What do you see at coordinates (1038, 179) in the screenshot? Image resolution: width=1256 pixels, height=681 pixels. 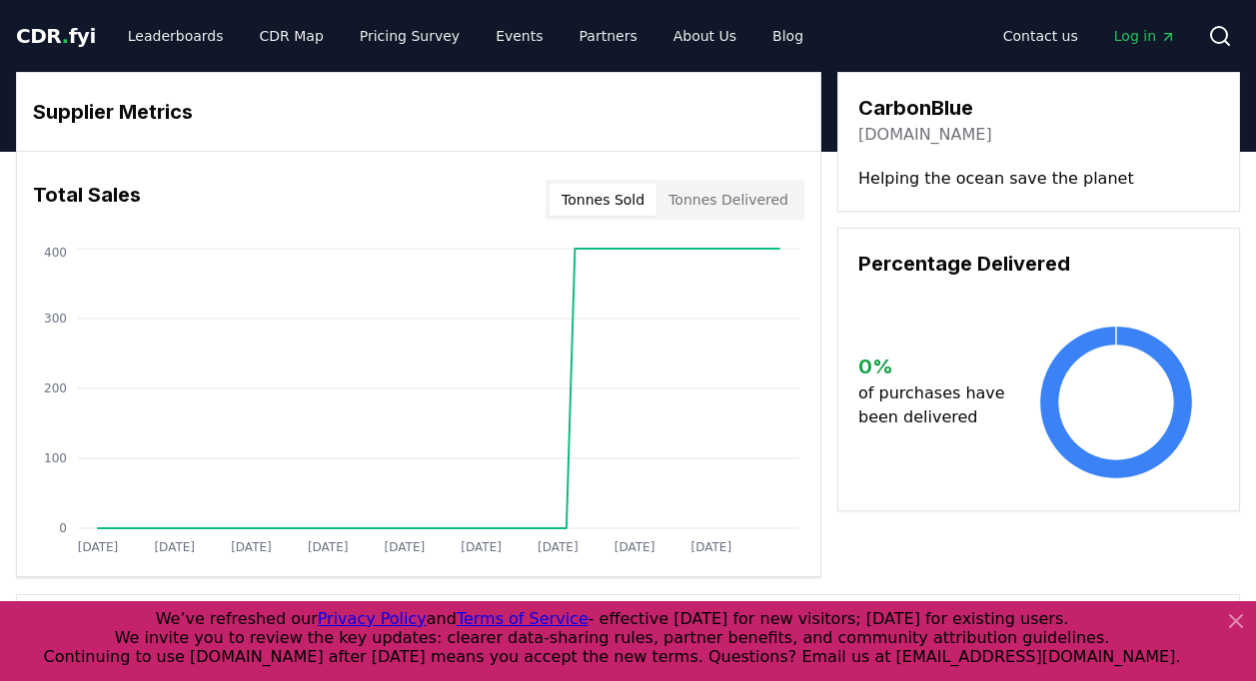 I see `p: Helping the ocean save the planet` at bounding box center [1038, 179].